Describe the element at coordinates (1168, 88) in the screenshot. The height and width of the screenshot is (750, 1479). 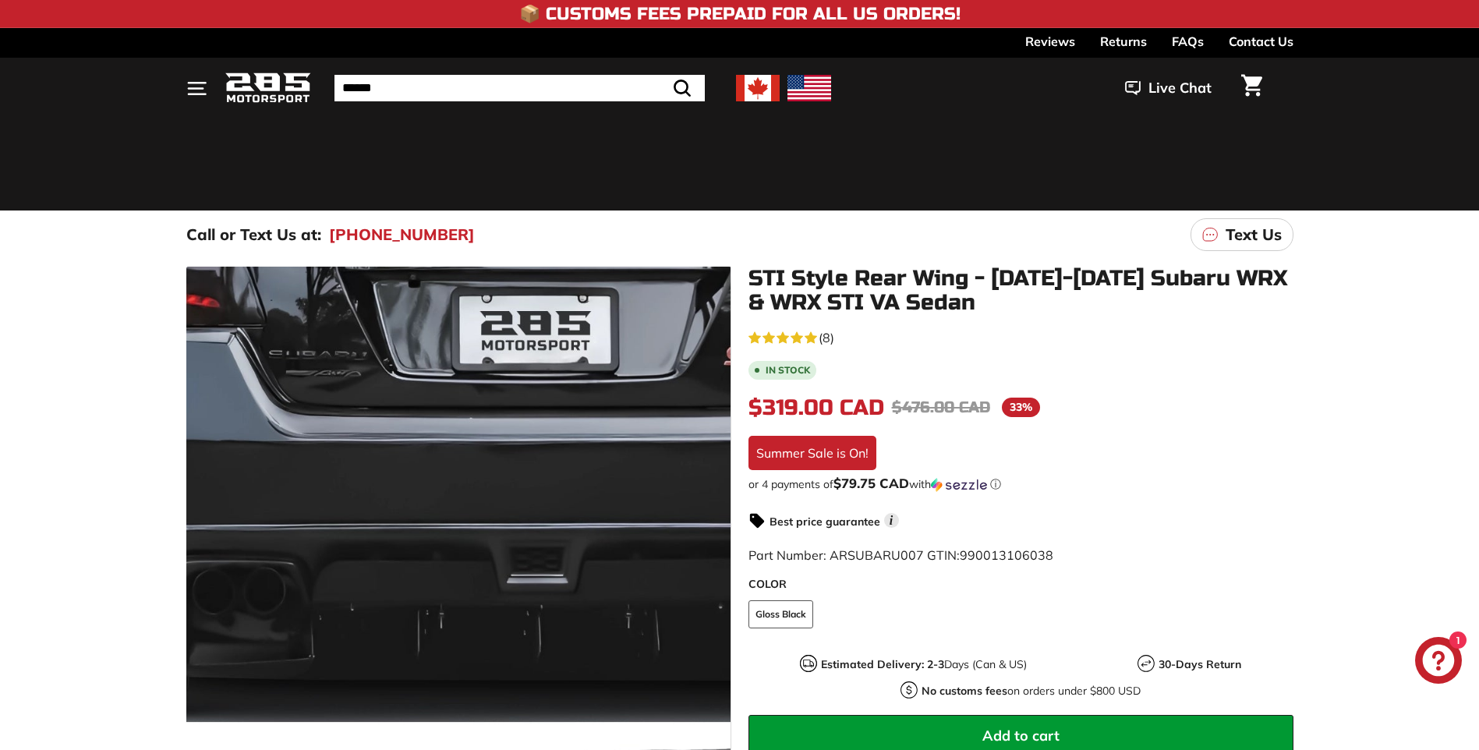
I see `button: Live Chat` at that location.